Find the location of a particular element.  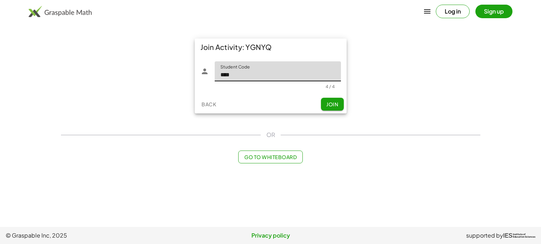

div: Join Activity: YGNYQ is located at coordinates (271, 47).